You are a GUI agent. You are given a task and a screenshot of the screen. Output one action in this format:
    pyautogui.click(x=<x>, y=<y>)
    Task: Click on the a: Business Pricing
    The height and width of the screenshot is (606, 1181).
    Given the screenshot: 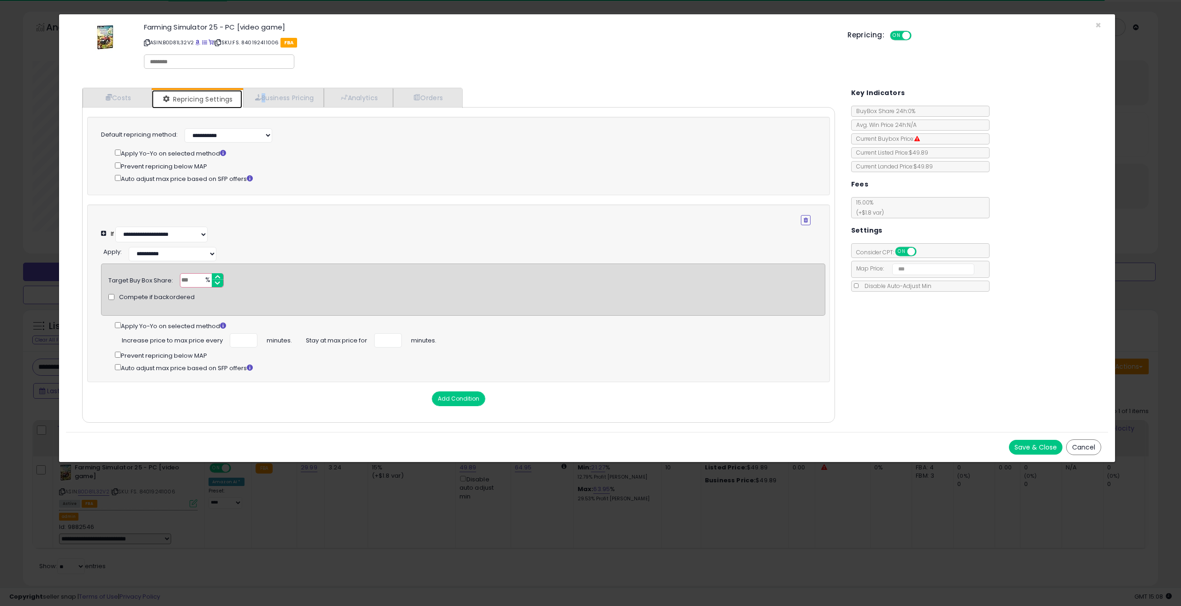 What is the action you would take?
    pyautogui.click(x=283, y=97)
    